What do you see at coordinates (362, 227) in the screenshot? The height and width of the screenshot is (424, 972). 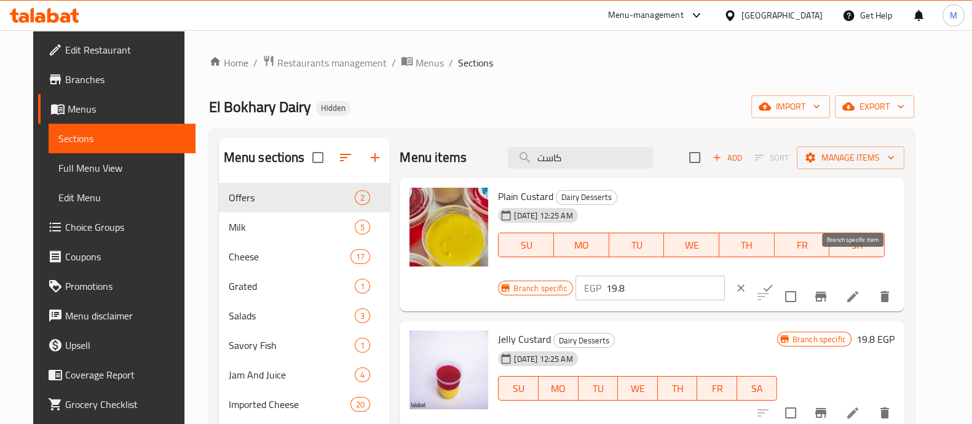 I see `span: 5` at bounding box center [362, 227].